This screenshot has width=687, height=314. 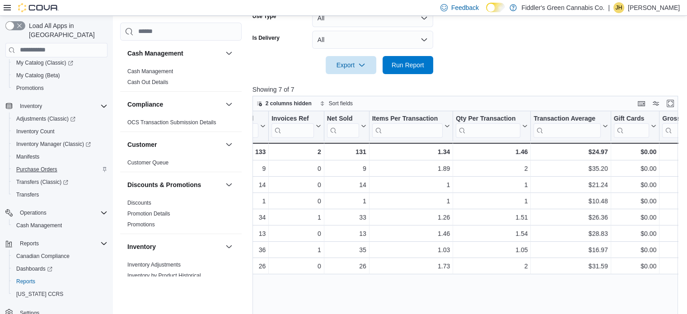 What do you see at coordinates (346, 152) in the screenshot?
I see `div: 131` at bounding box center [346, 152].